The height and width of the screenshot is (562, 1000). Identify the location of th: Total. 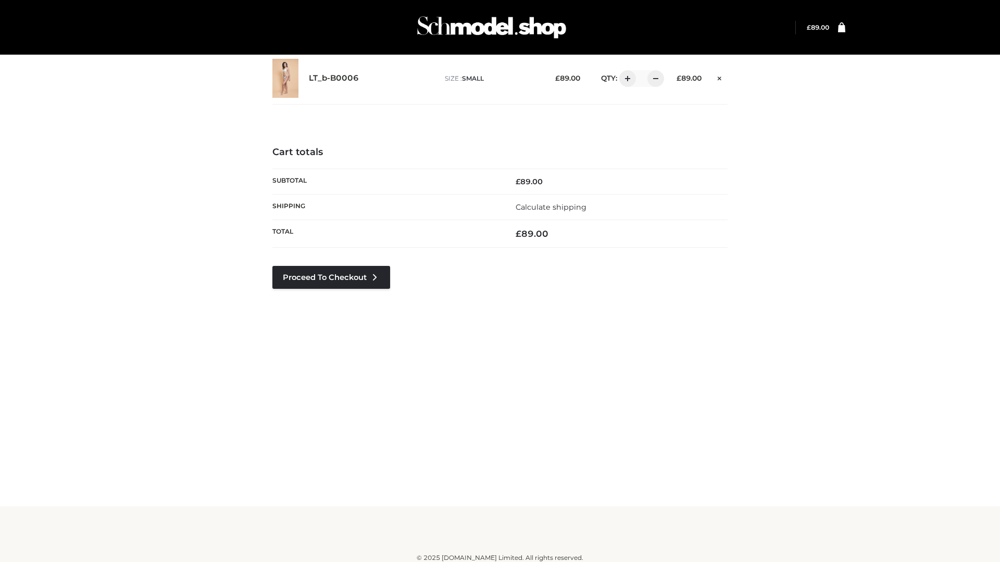
(386, 234).